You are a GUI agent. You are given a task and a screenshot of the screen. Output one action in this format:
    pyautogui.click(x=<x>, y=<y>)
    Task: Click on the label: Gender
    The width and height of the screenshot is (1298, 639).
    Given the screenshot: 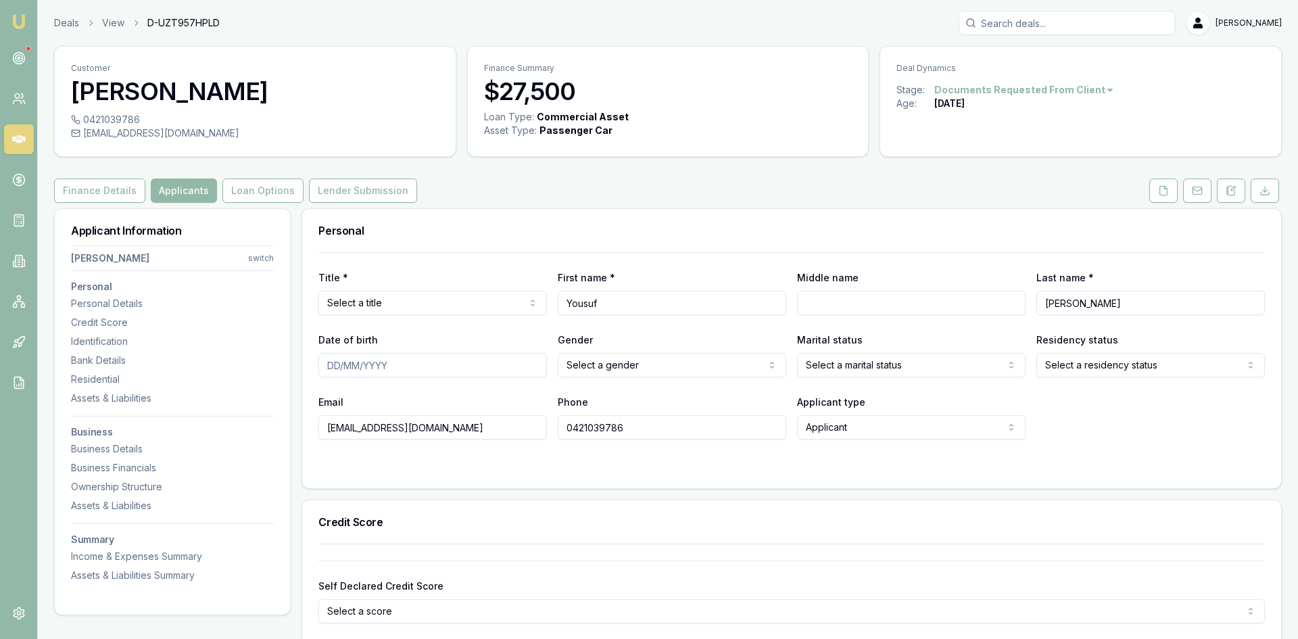 What is the action you would take?
    pyautogui.click(x=575, y=339)
    